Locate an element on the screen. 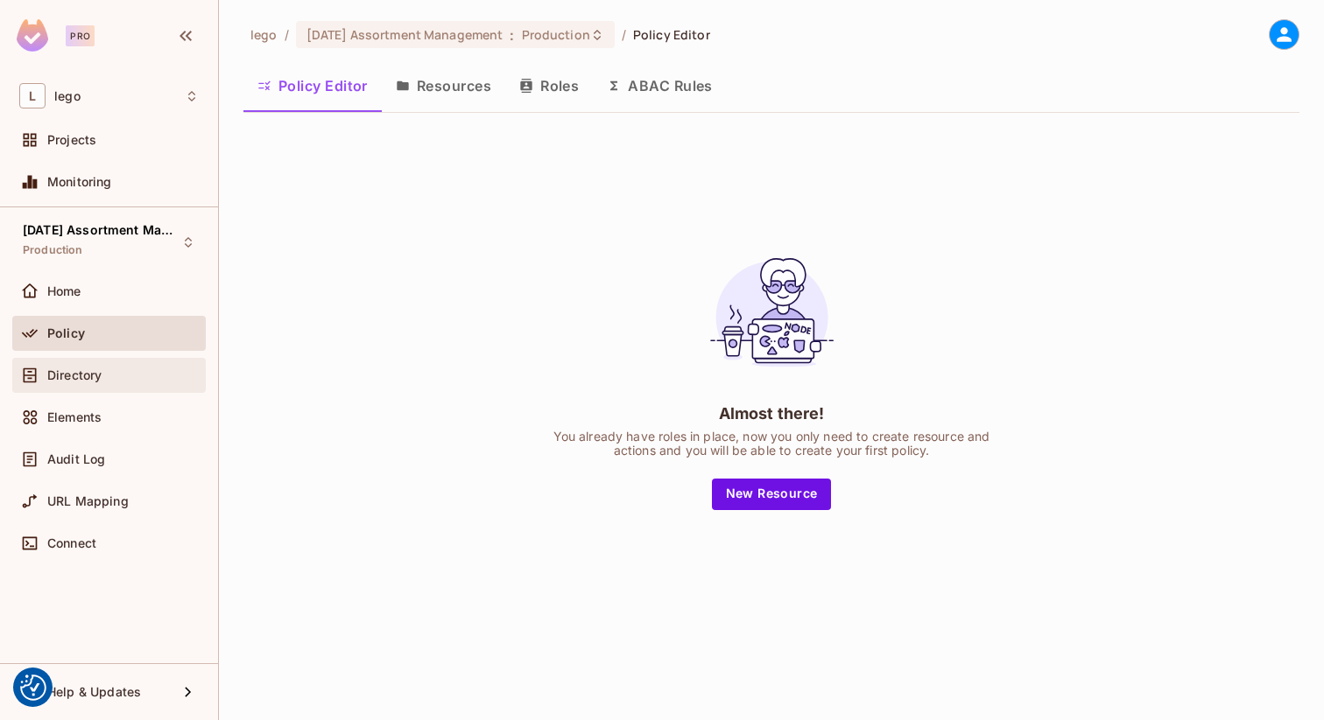 The image size is (1324, 720). span: Home is located at coordinates (64, 292).